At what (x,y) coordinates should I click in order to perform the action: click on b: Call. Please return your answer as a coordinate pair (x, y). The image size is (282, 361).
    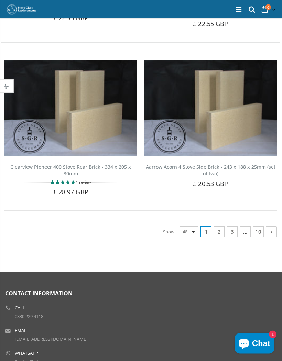
    Looking at the image, I should click on (20, 308).